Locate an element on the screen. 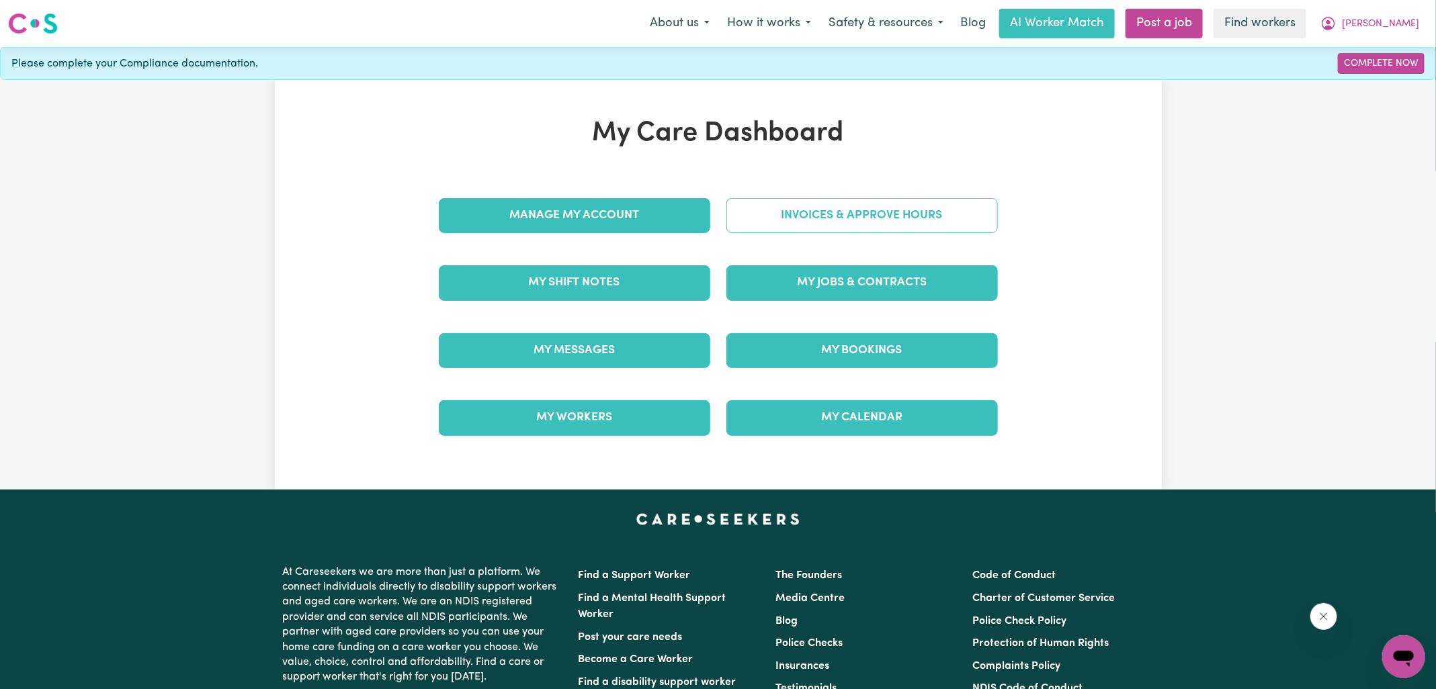 This screenshot has height=689, width=1436. a: Find a Support Worker is located at coordinates (634, 576).